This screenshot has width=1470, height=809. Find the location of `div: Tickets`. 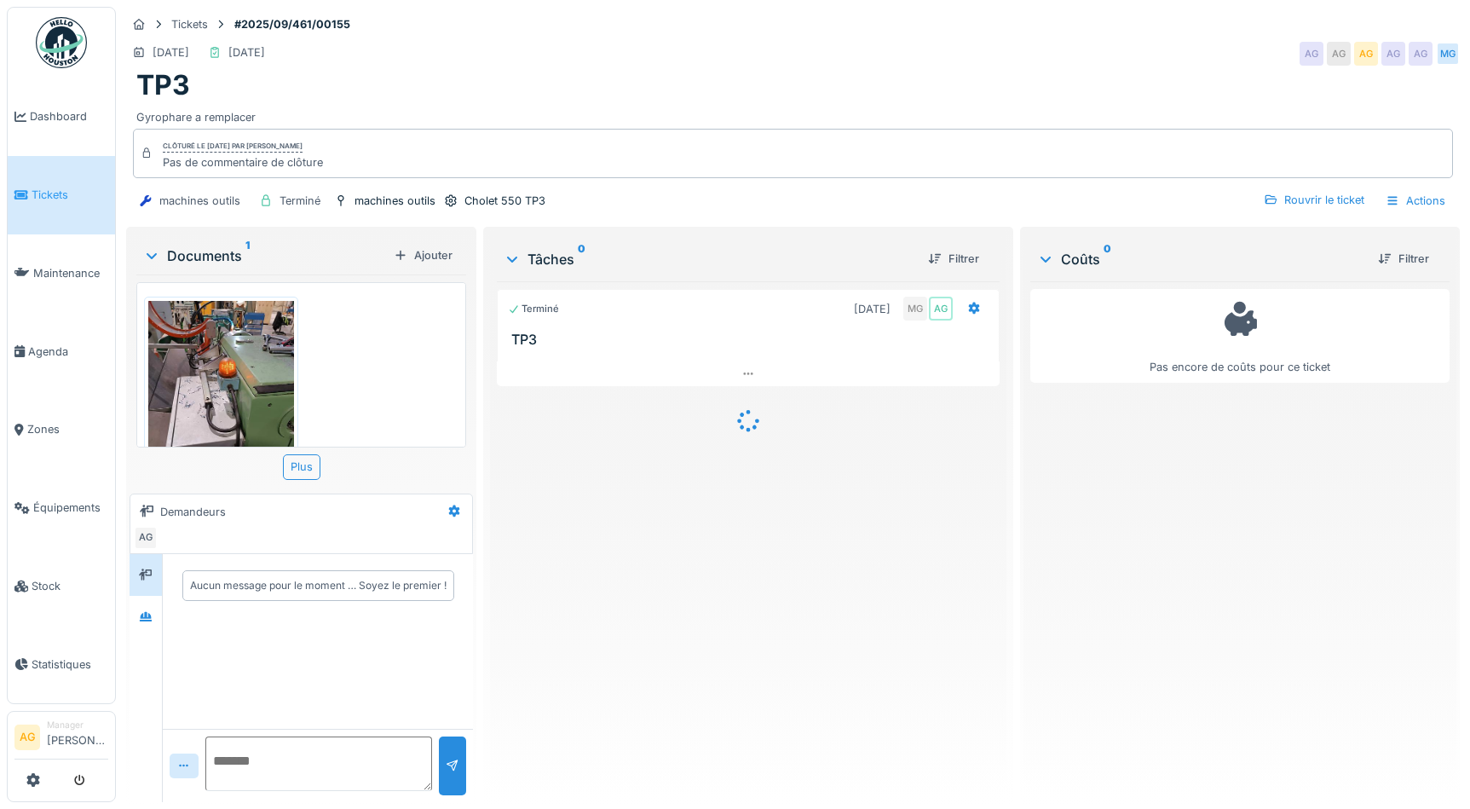

div: Tickets is located at coordinates (189, 24).